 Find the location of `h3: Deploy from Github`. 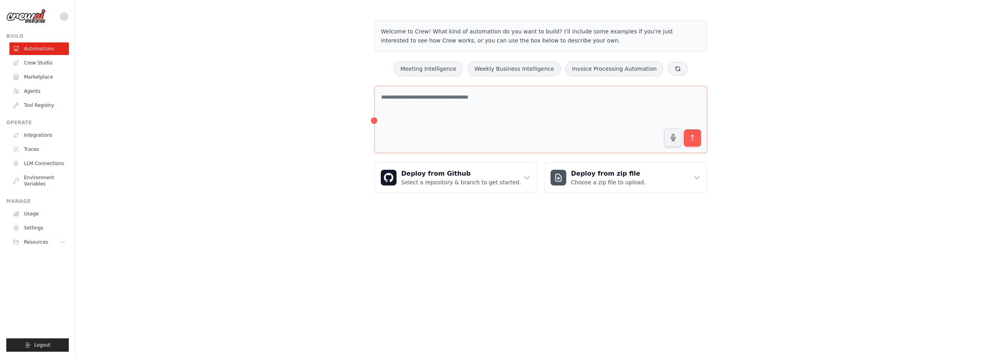

h3: Deploy from Github is located at coordinates (461, 174).